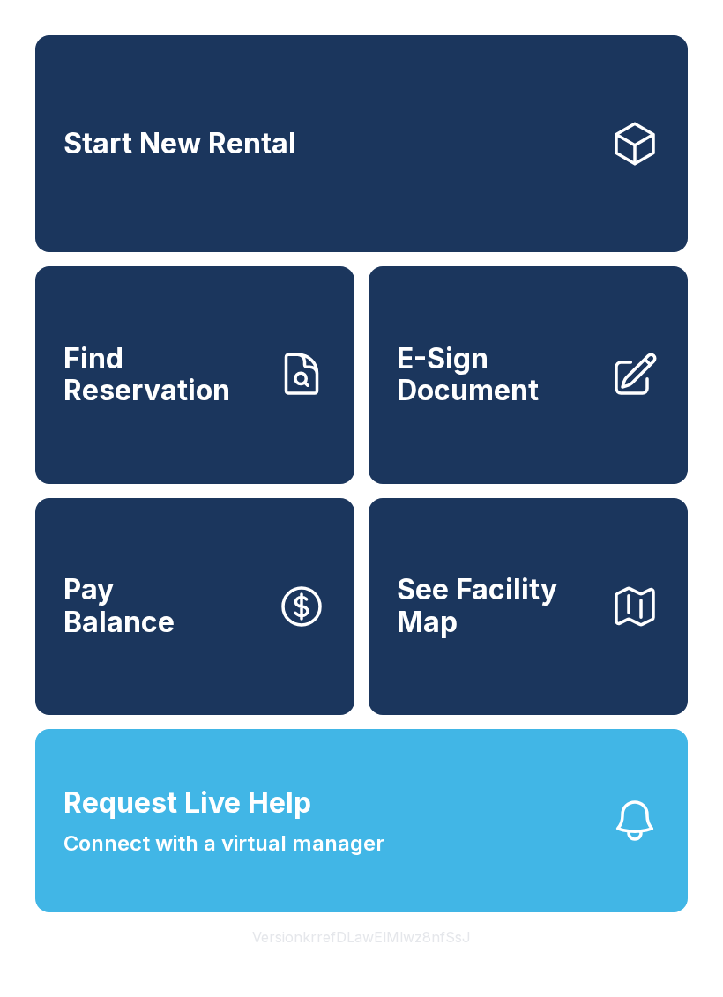 This screenshot has height=997, width=723. Describe the element at coordinates (361, 821) in the screenshot. I see `button: Request Live HelpConnect with a virtual manager` at that location.